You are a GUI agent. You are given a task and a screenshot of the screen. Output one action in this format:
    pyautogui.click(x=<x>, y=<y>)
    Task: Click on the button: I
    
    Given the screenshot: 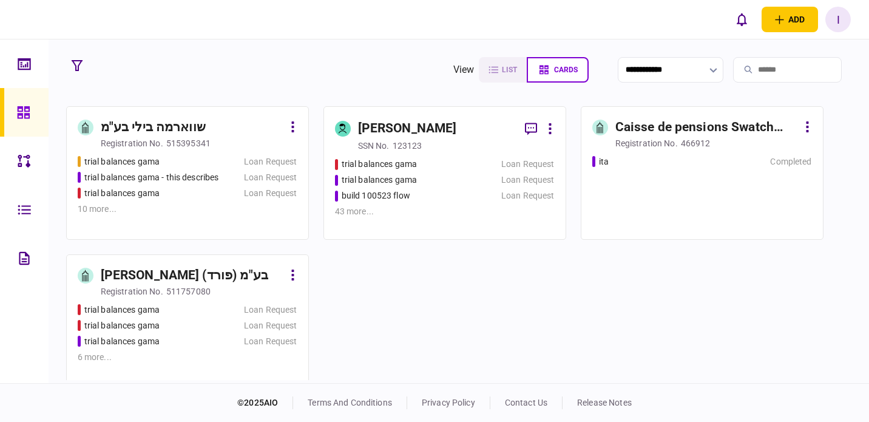 What is the action you would take?
    pyautogui.click(x=838, y=19)
    